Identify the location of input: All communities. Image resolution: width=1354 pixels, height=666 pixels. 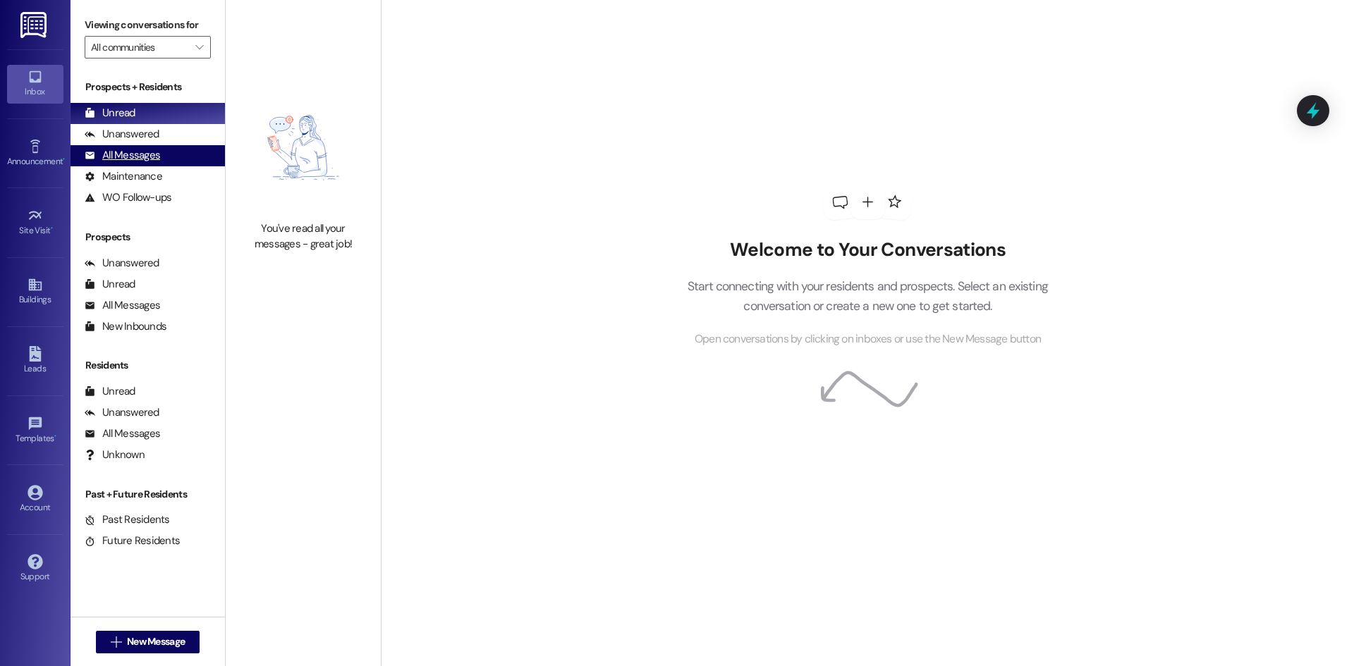
(140, 47).